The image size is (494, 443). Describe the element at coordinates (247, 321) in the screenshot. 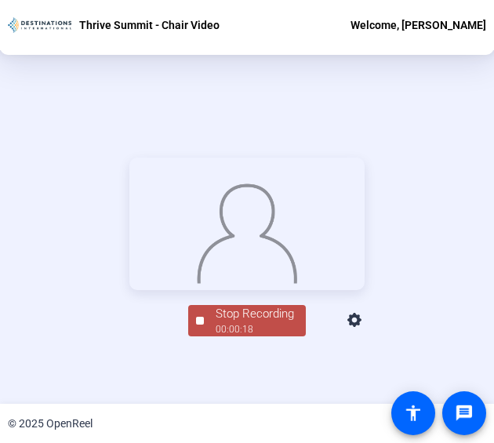

I see `button: Stop Recording00:00:18` at that location.